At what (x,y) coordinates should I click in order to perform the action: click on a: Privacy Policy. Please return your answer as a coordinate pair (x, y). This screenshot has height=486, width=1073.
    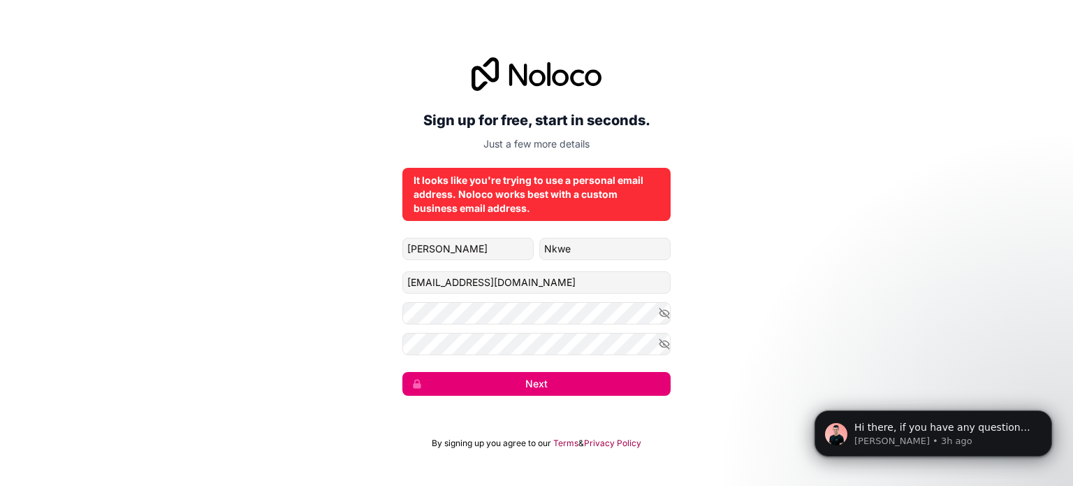
    Looking at the image, I should click on (613, 443).